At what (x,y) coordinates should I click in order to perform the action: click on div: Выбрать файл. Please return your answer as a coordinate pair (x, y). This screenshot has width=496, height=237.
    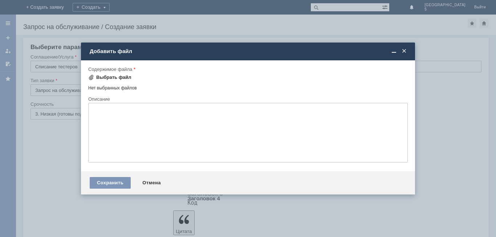
    Looking at the image, I should click on (114, 77).